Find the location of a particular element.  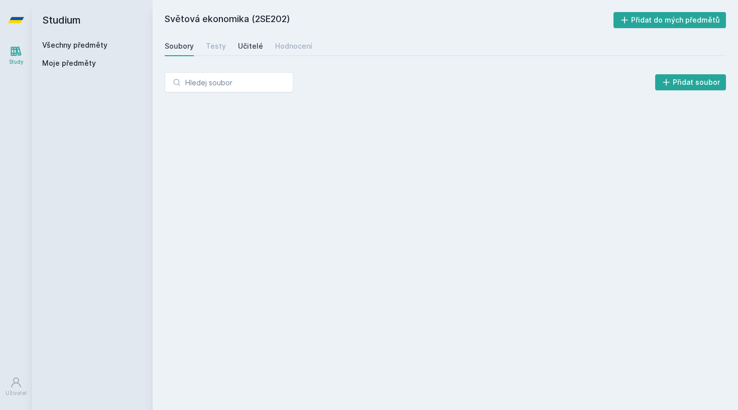

a: Přidat soubor is located at coordinates (691, 82).